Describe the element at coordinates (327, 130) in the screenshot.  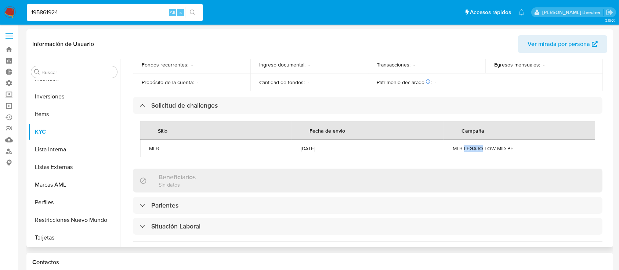
I see `div: Fecha de envio` at that location.